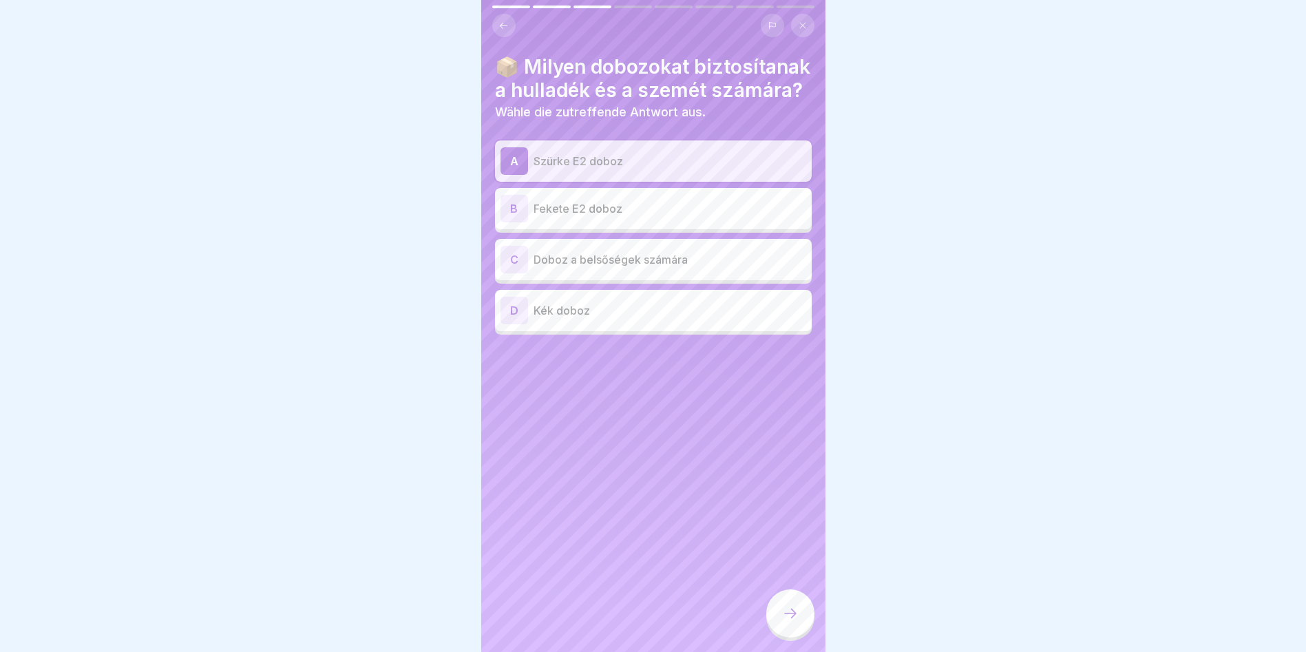 The width and height of the screenshot is (1306, 652). What do you see at coordinates (670, 259) in the screenshot?
I see `p: Doboz a belsőségek számára` at bounding box center [670, 259].